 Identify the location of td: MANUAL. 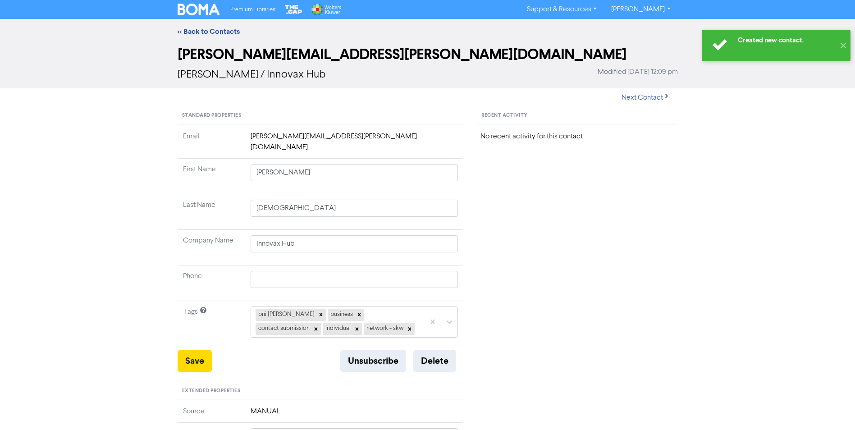
(354, 414).